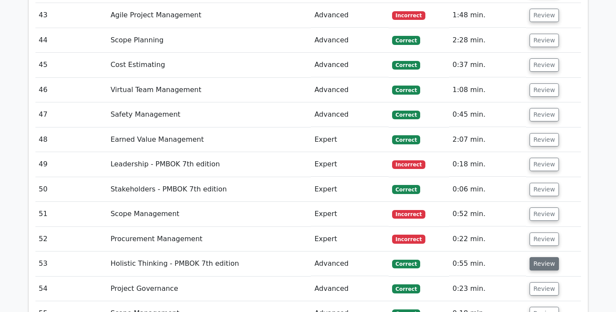 The width and height of the screenshot is (616, 312). What do you see at coordinates (71, 214) in the screenshot?
I see `td: 51` at bounding box center [71, 214].